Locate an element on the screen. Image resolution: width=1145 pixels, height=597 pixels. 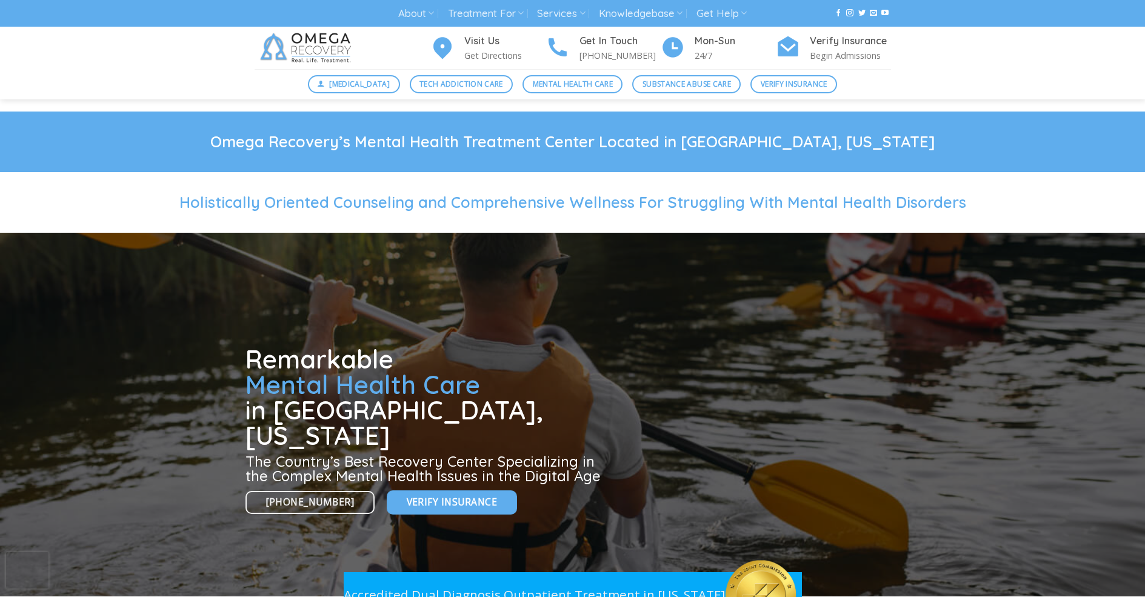
a: Visit Us Get Directions is located at coordinates (488, 48).